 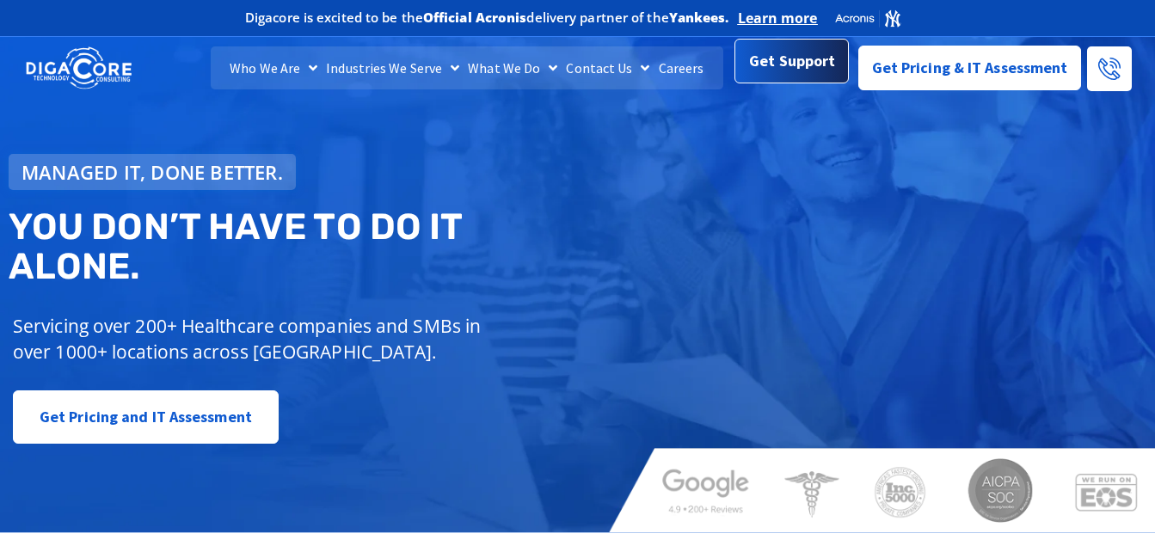 I want to click on a: Learn more, so click(x=778, y=18).